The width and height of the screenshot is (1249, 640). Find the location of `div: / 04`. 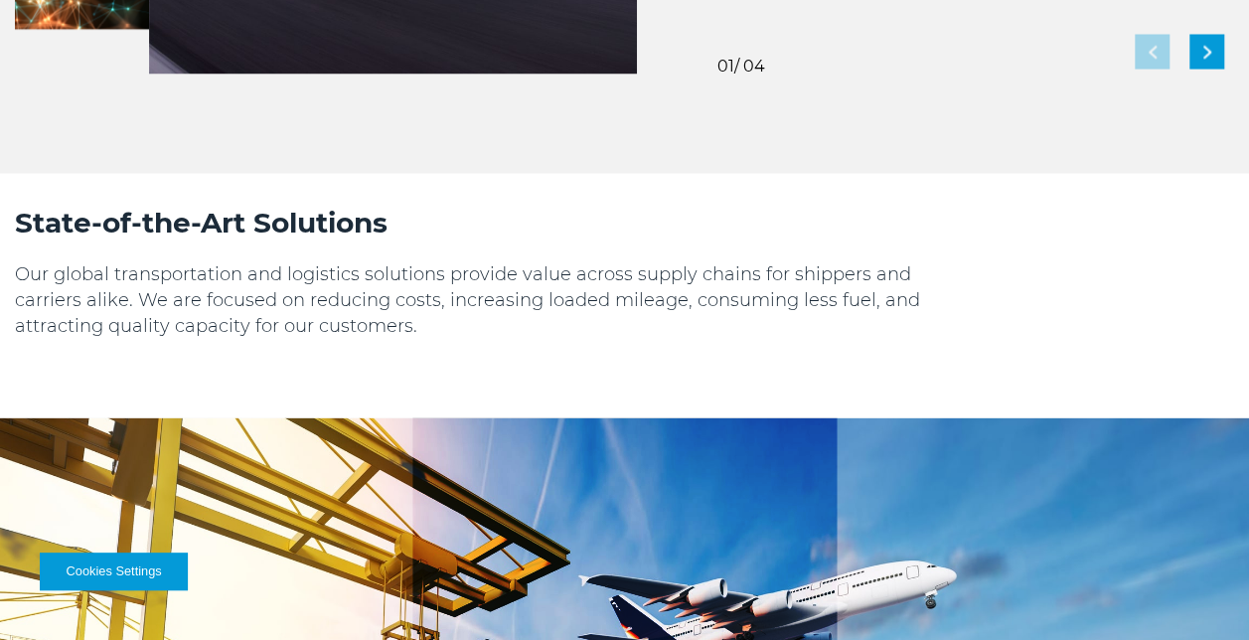

div: / 04 is located at coordinates (740, 66).